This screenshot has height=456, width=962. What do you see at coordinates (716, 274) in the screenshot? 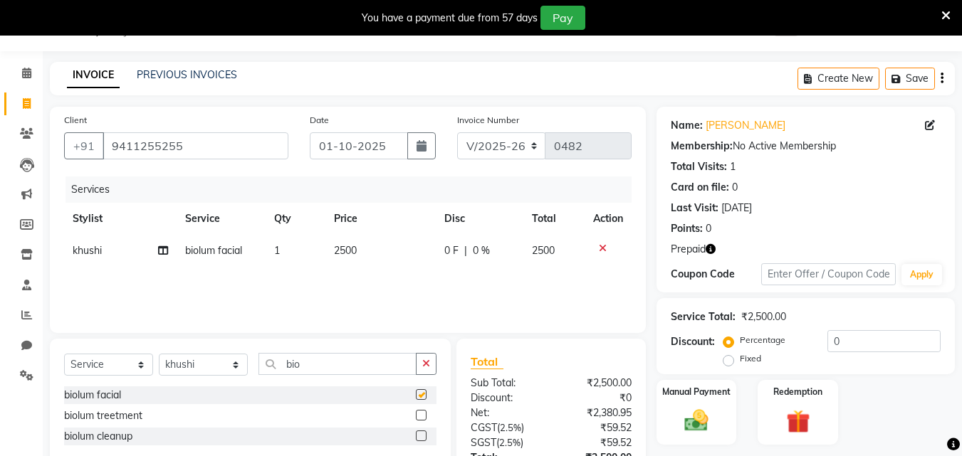
I see `div: Coupon Code` at bounding box center [716, 274].